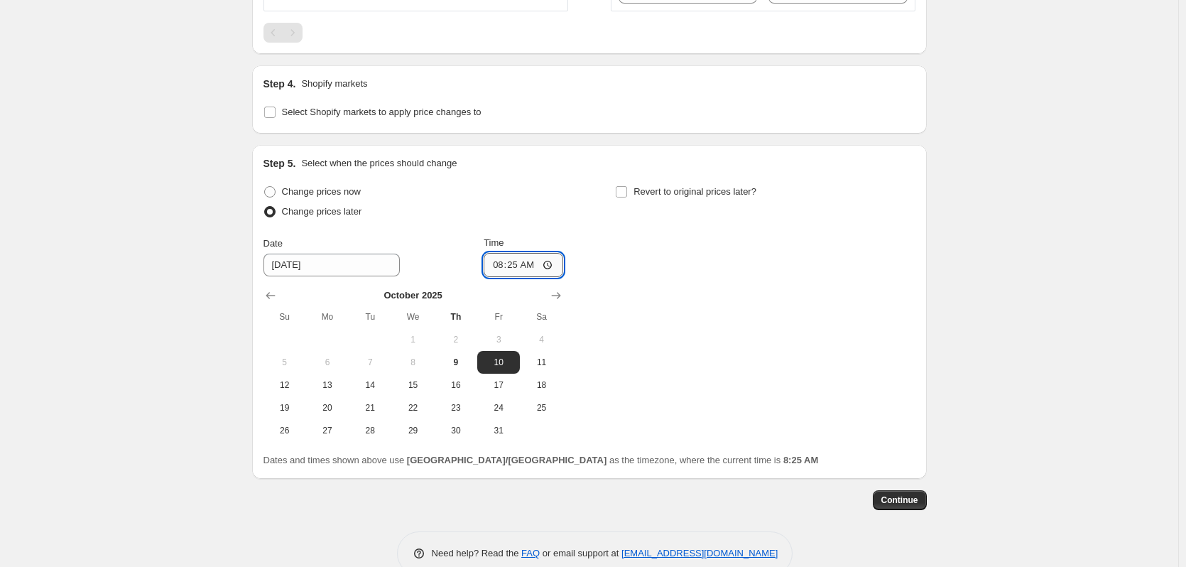 The width and height of the screenshot is (1186, 567). I want to click on span: 28, so click(370, 430).